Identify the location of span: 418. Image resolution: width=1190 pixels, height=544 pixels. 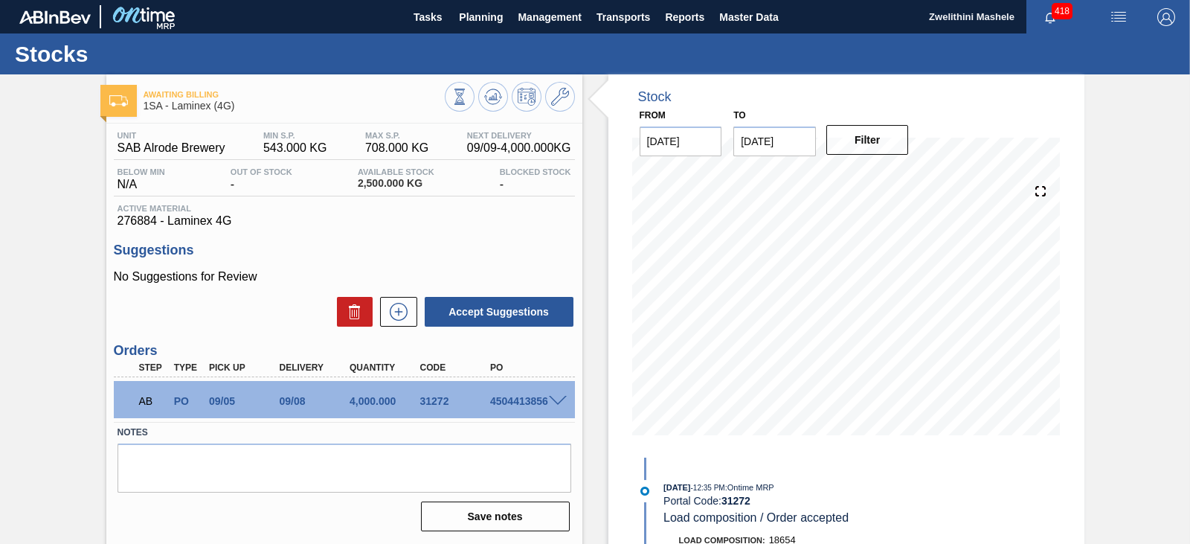
(1063, 11).